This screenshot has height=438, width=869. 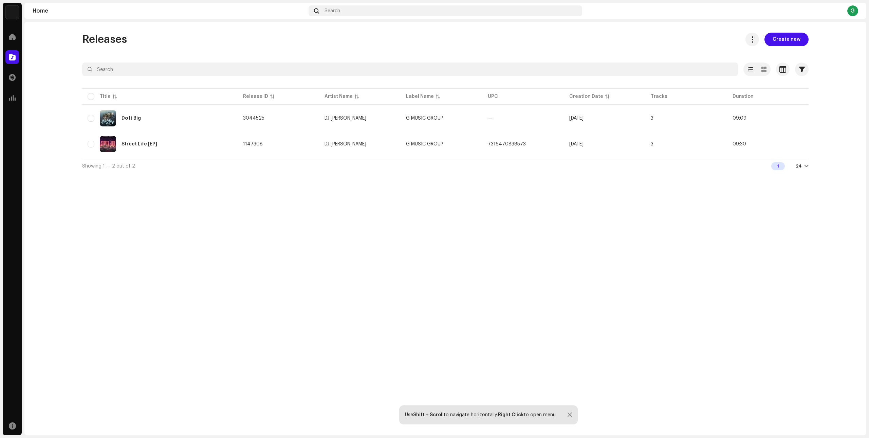 What do you see at coordinates (108, 144) in the screenshot?
I see `img: 5c78030e-e1b5-40de-af77-2f869460e16e` at bounding box center [108, 144].